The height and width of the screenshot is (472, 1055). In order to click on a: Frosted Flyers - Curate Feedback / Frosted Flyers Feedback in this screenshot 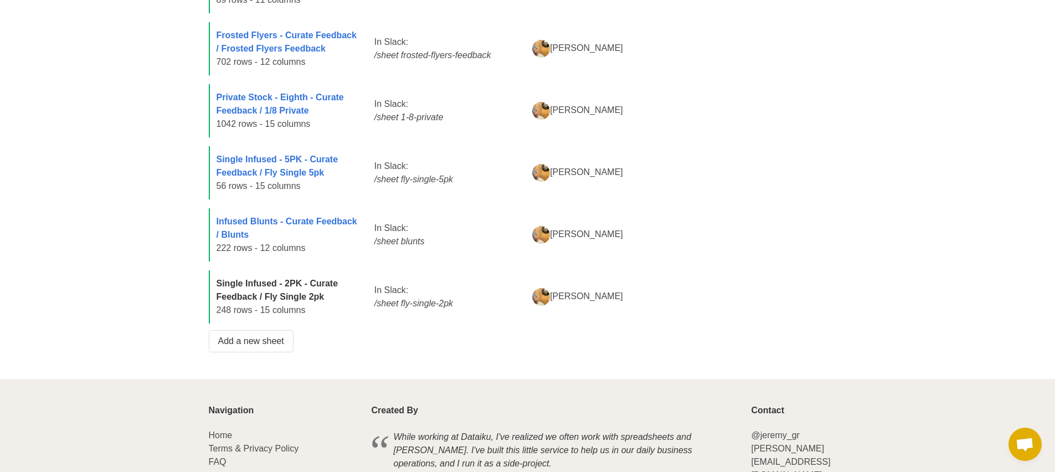, I will do `click(286, 42)`.